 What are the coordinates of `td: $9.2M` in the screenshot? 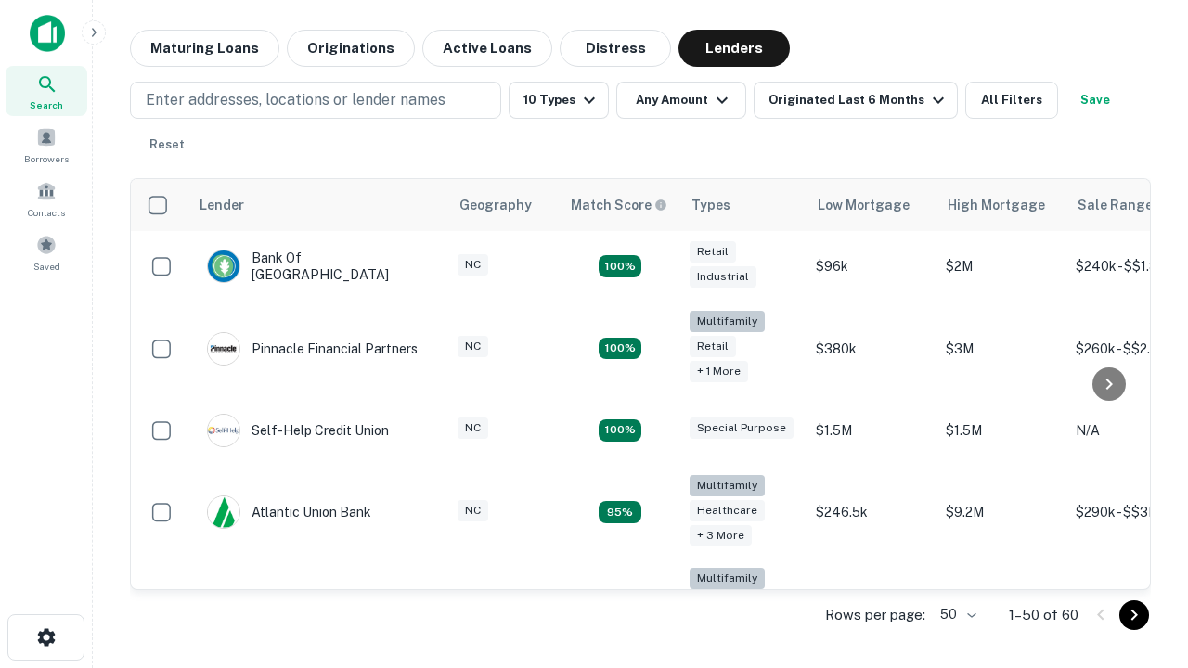 It's located at (1001, 512).